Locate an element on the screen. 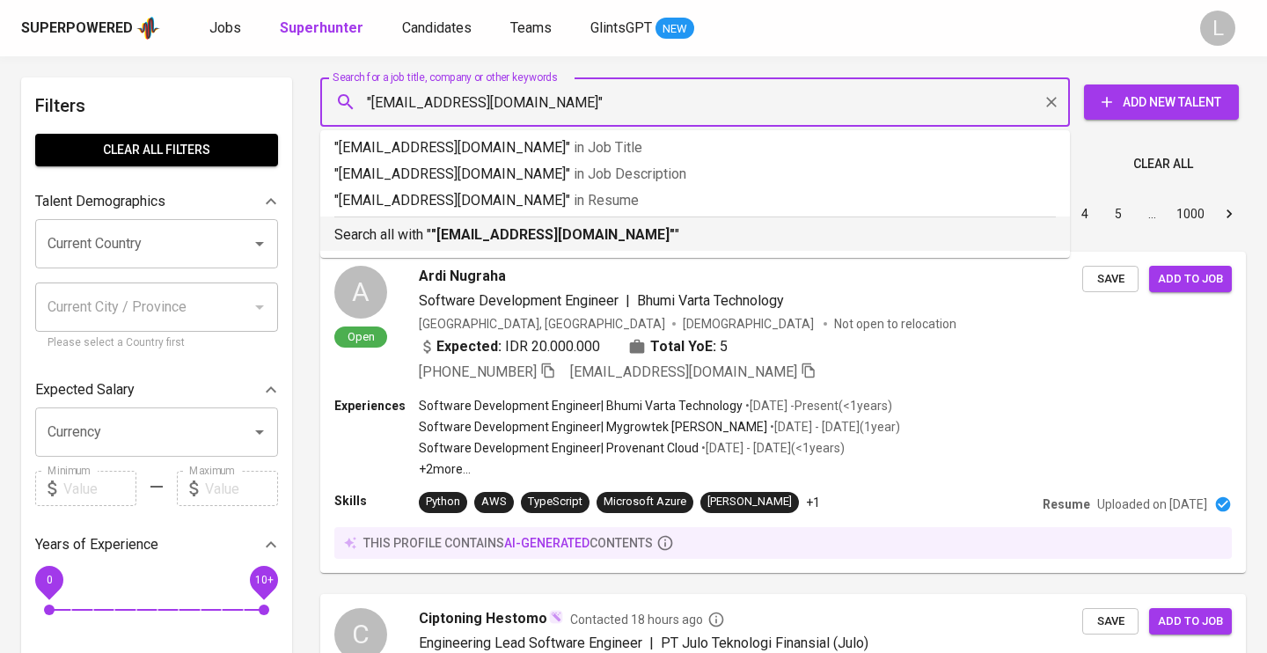 This screenshot has height=653, width=1267. p: Skills is located at coordinates (377, 501).